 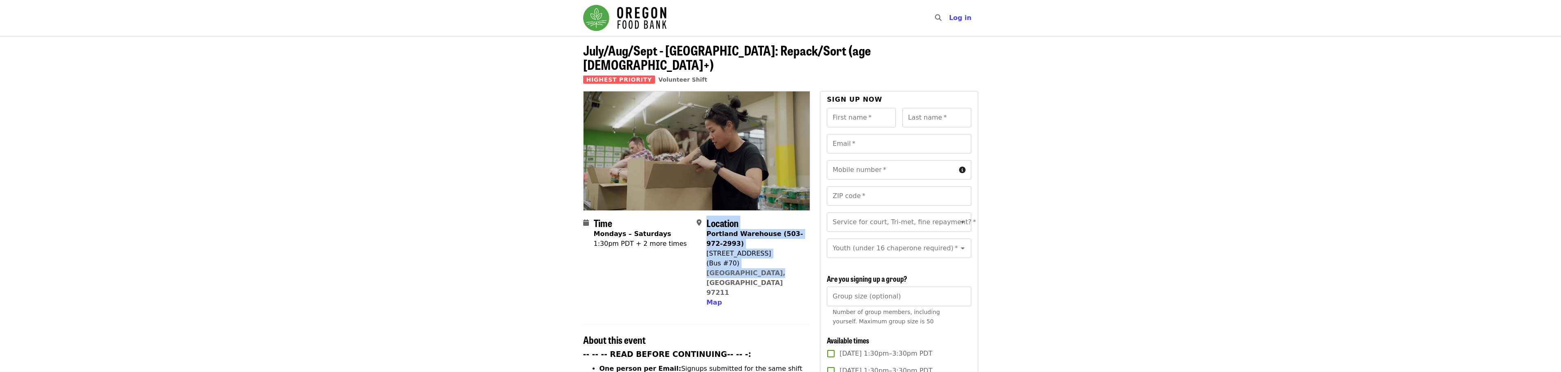 I want to click on input: Search, so click(x=950, y=18).